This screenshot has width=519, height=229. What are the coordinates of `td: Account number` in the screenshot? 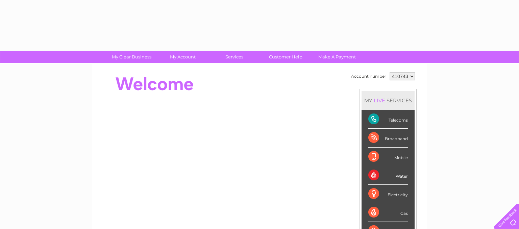 It's located at (368, 76).